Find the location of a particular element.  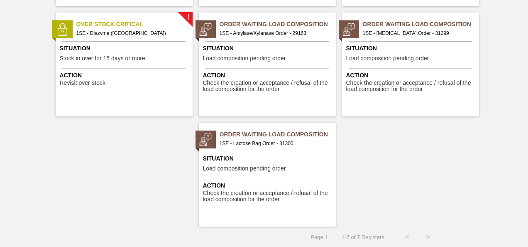

span: Stock in over for 15 days or more is located at coordinates (103, 58).